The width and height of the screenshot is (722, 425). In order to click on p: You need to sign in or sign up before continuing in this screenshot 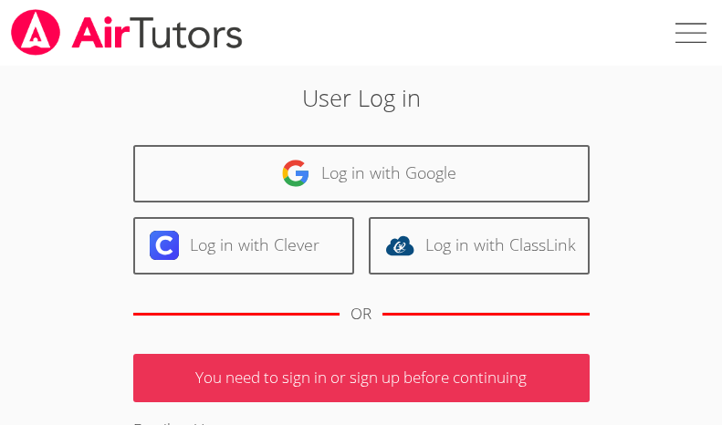, I will do `click(362, 378)`.